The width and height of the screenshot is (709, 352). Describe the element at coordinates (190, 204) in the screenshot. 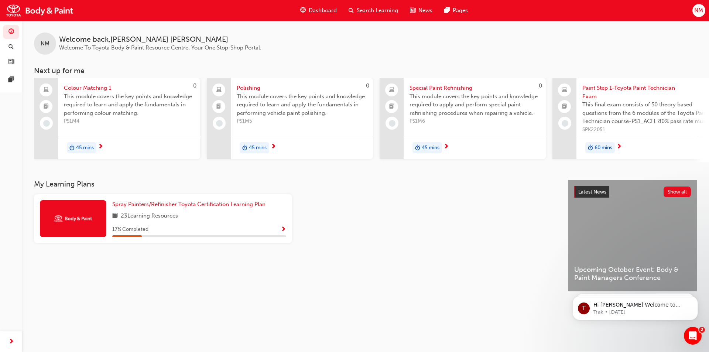

I see `a: Spray Painters/Refinisher Toyota Certification Learning Plan` at that location.